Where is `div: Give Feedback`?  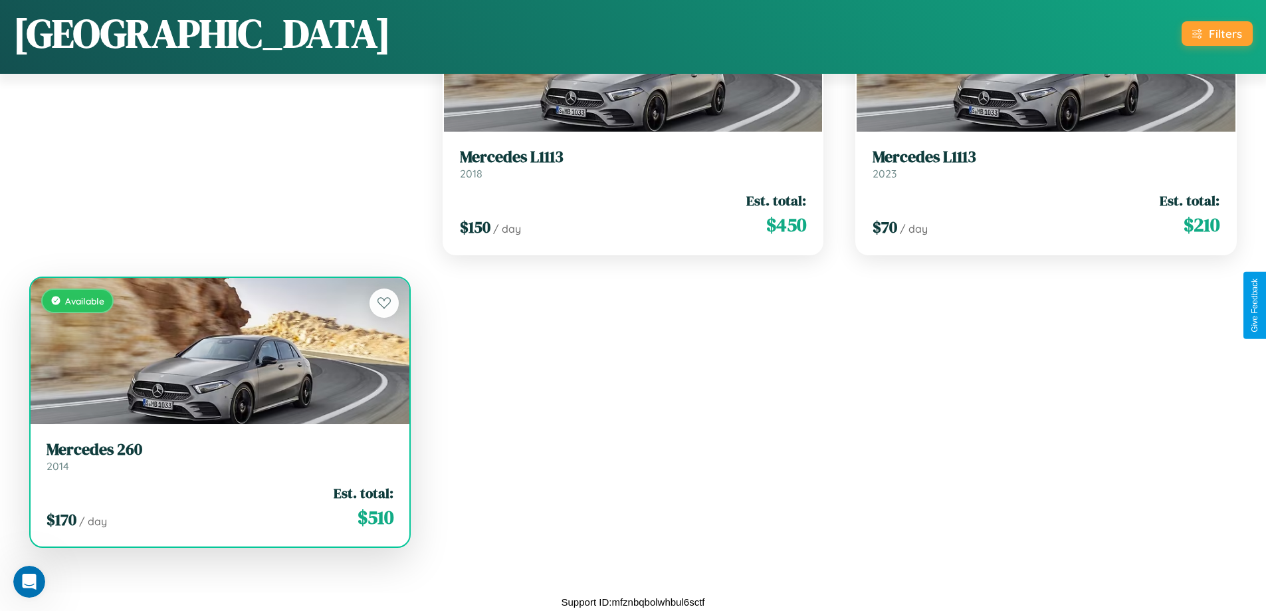 div: Give Feedback is located at coordinates (1255, 305).